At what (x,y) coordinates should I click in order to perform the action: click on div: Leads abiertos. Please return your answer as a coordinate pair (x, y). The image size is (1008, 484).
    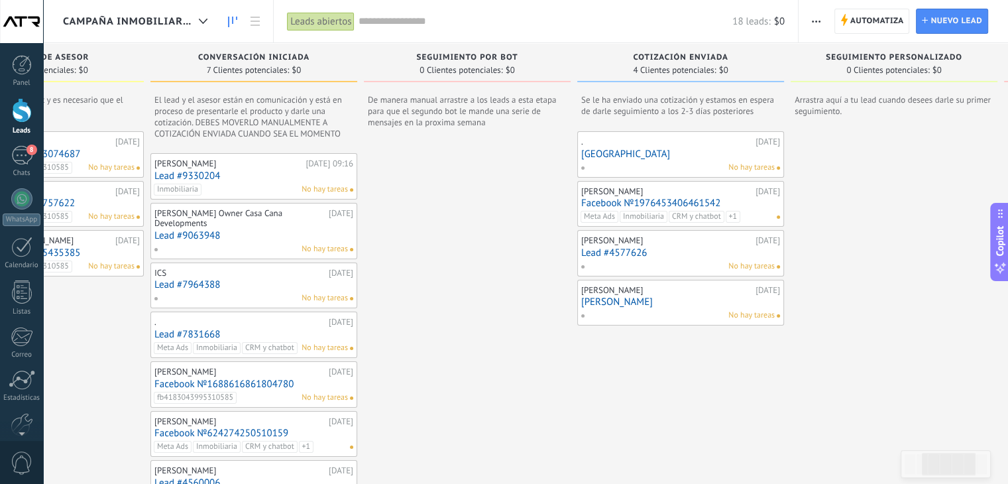
    Looking at the image, I should click on (321, 21).